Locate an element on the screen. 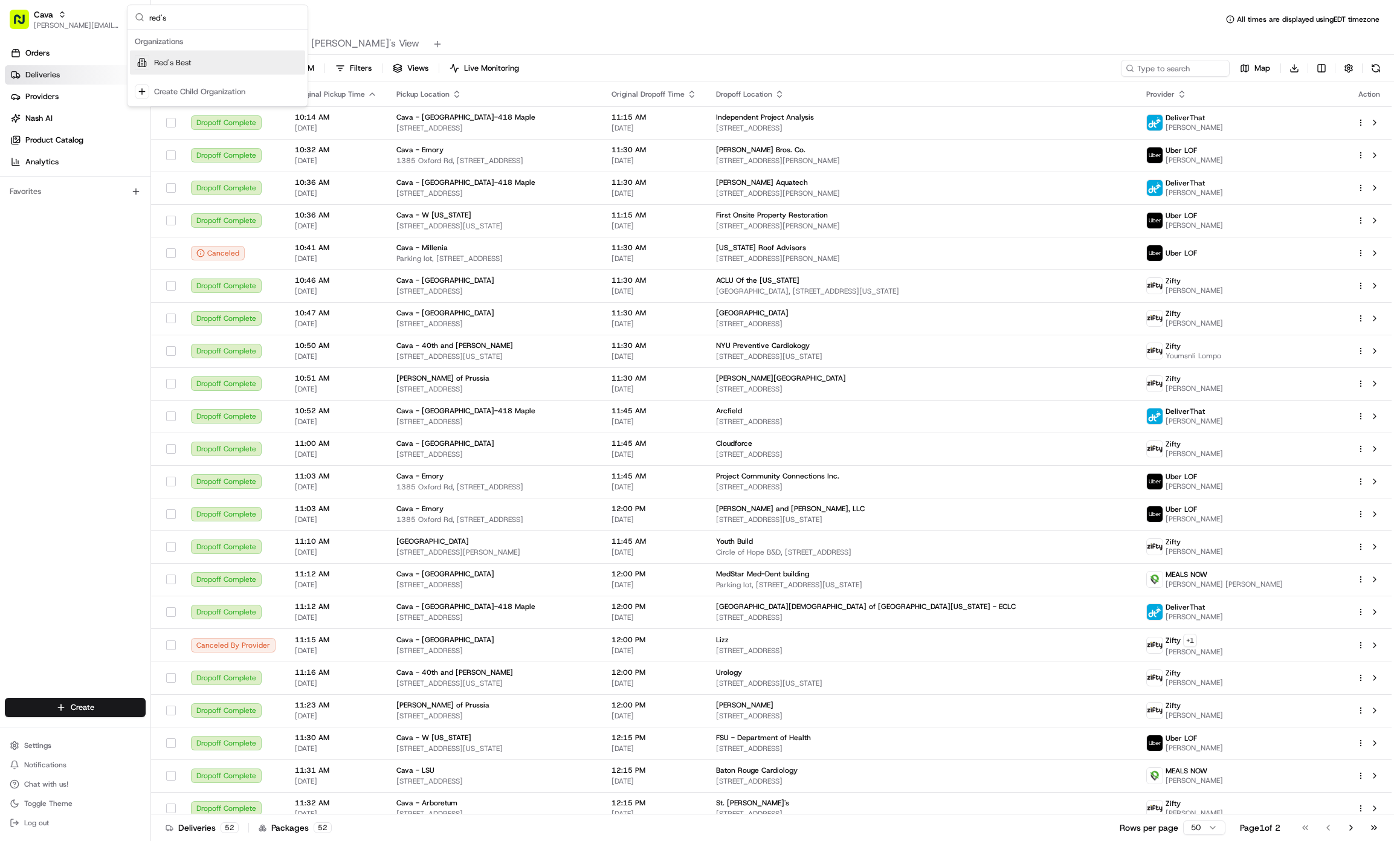  span: Lizz is located at coordinates (722, 640).